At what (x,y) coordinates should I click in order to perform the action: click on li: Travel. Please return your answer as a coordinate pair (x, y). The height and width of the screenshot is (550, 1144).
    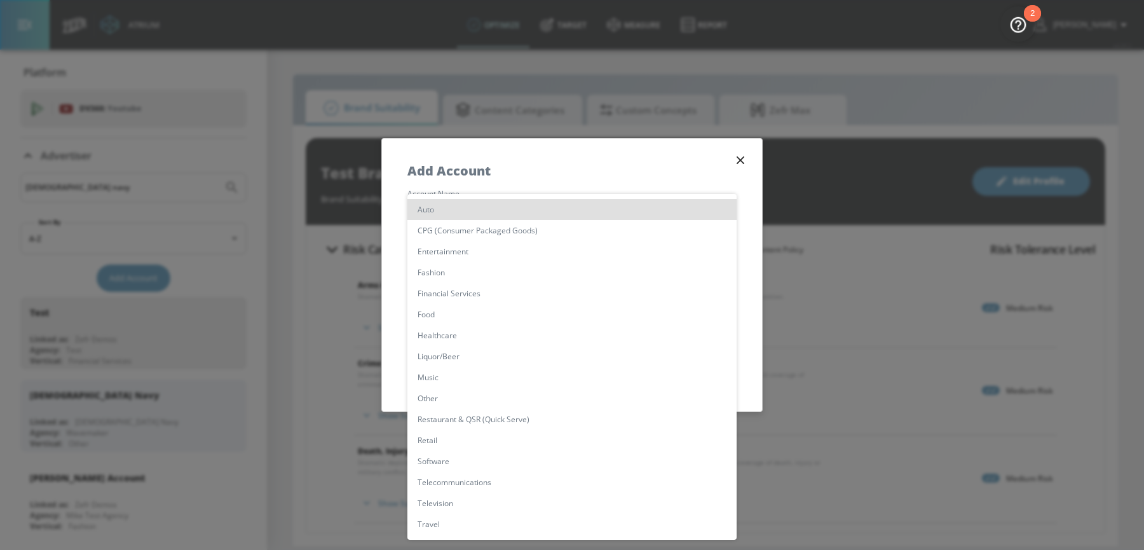
    Looking at the image, I should click on (572, 524).